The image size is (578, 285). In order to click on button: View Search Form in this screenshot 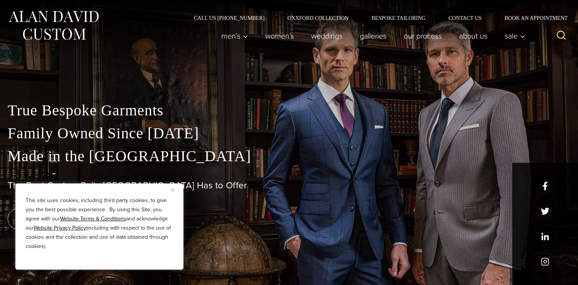, I will do `click(561, 36)`.